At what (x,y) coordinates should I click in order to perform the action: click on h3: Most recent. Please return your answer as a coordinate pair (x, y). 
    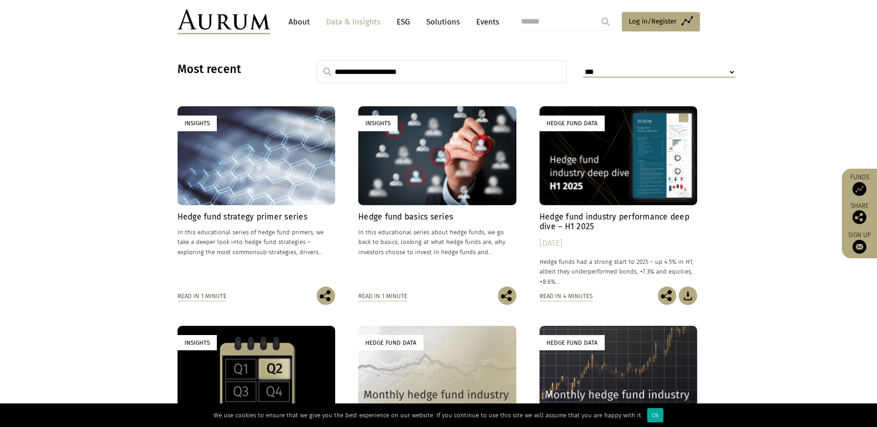
    Looking at the image, I should click on (235, 69).